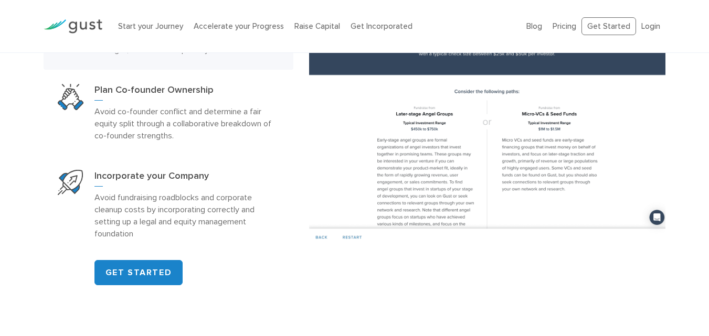  I want to click on h3: Incorporate your Company, so click(187, 178).